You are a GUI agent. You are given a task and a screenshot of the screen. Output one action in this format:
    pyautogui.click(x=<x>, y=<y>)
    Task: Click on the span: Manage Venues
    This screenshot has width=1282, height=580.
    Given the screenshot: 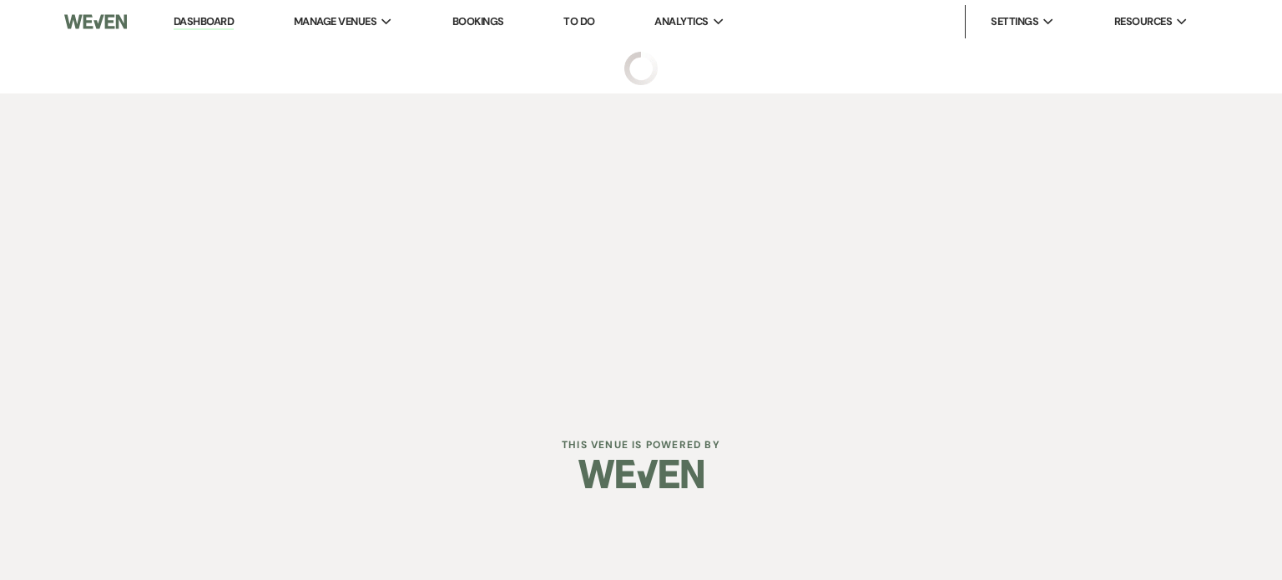 What is the action you would take?
    pyautogui.click(x=335, y=22)
    